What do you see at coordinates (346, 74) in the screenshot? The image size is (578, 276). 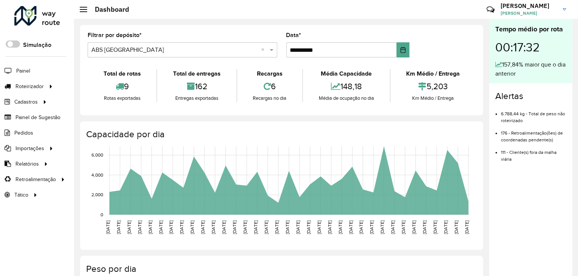 I see `div: Média Capacidade` at bounding box center [346, 74].